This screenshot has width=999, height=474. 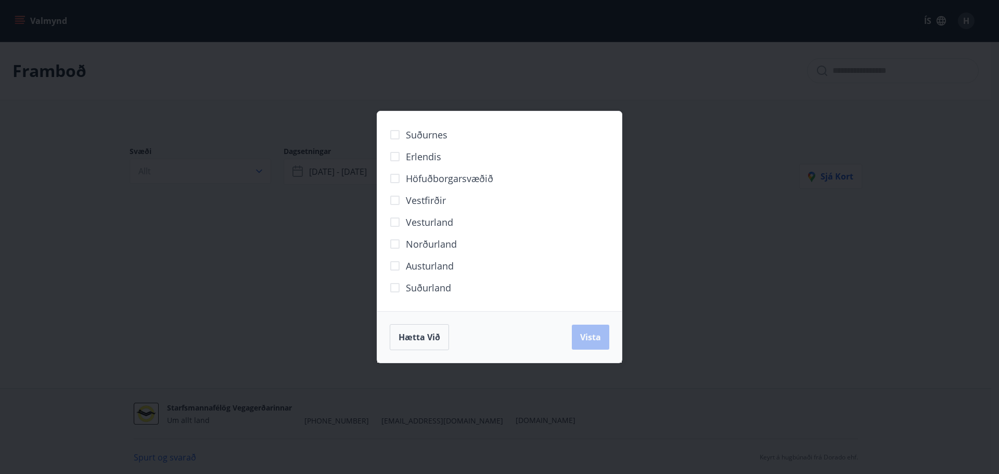 What do you see at coordinates (428, 288) in the screenshot?
I see `span: Suðurland` at bounding box center [428, 288].